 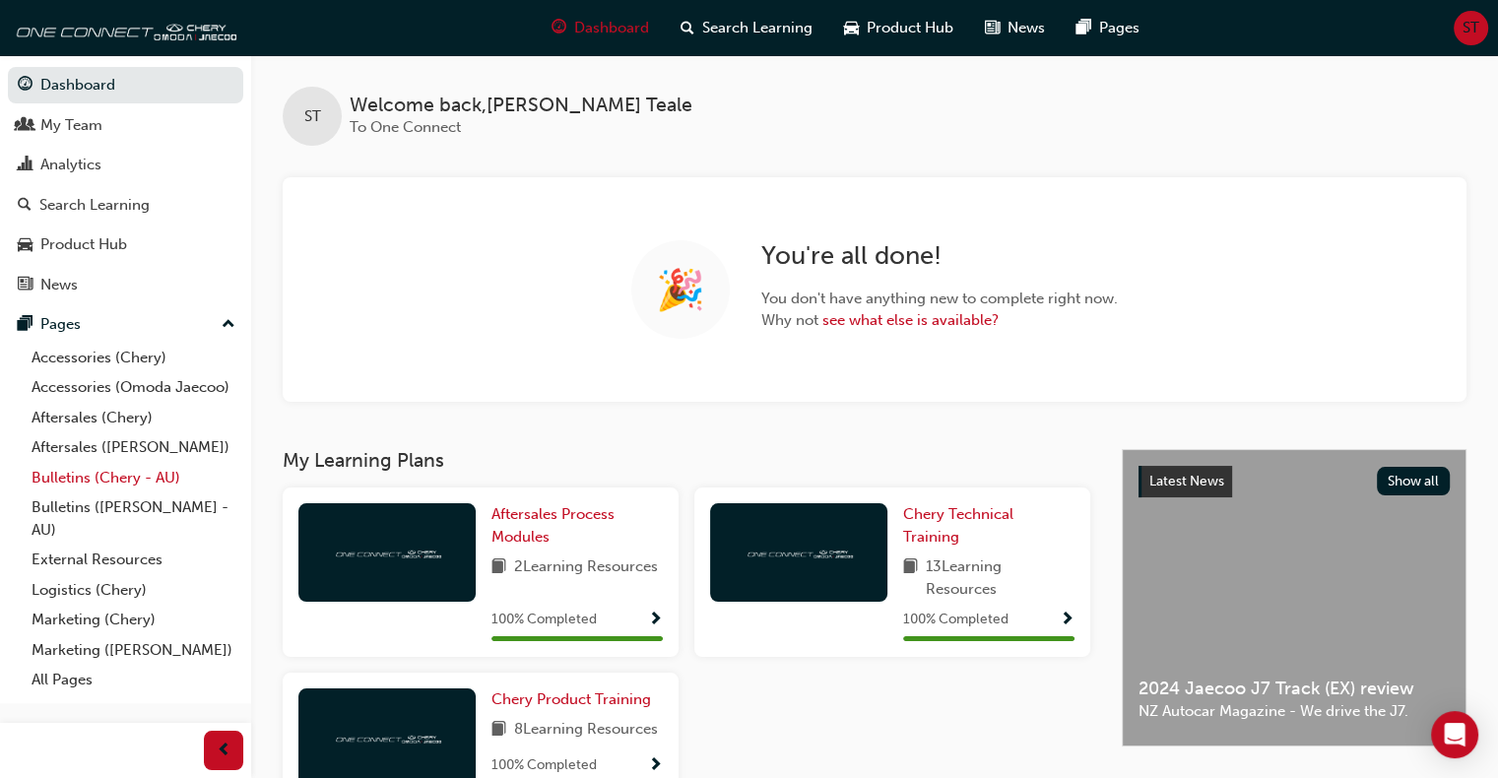 I want to click on div: Product Hub, so click(x=84, y=244).